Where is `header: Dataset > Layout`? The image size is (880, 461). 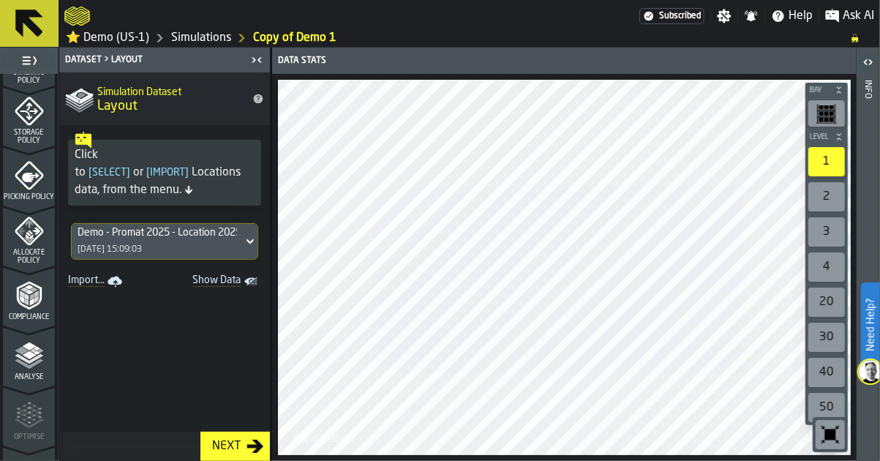
header: Dataset > Layout is located at coordinates (165, 60).